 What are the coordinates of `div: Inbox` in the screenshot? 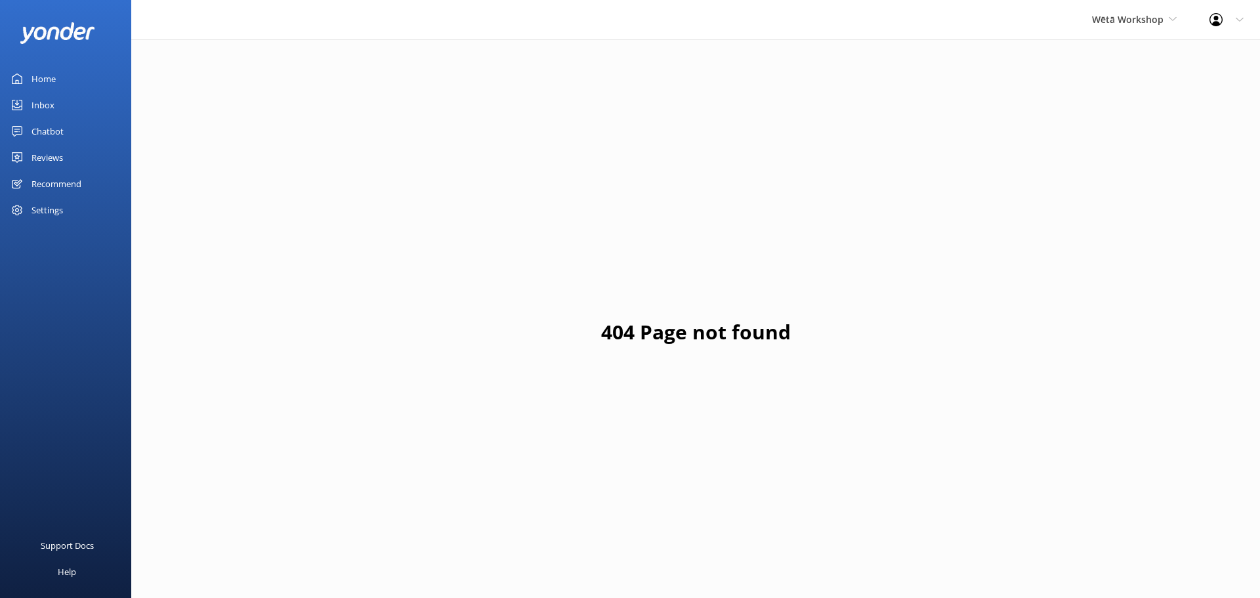 It's located at (43, 105).